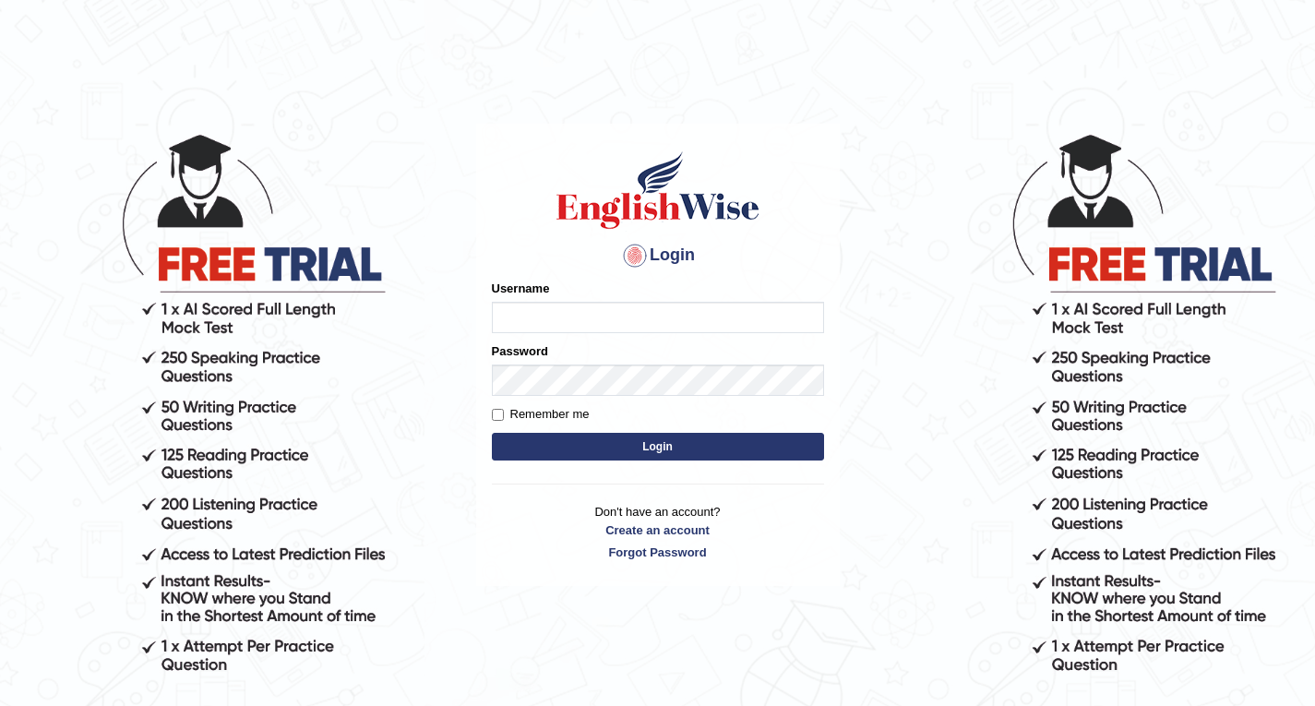  Describe the element at coordinates (658, 530) in the screenshot. I see `a: Create an account` at that location.